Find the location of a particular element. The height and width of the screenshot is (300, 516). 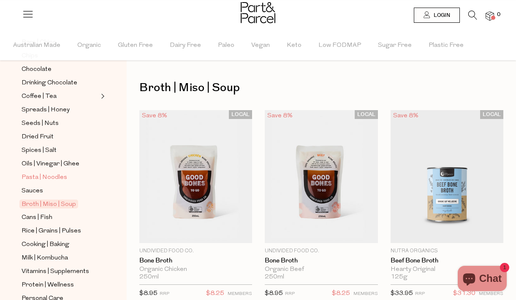

a: Coffee | Tea is located at coordinates (60, 96).